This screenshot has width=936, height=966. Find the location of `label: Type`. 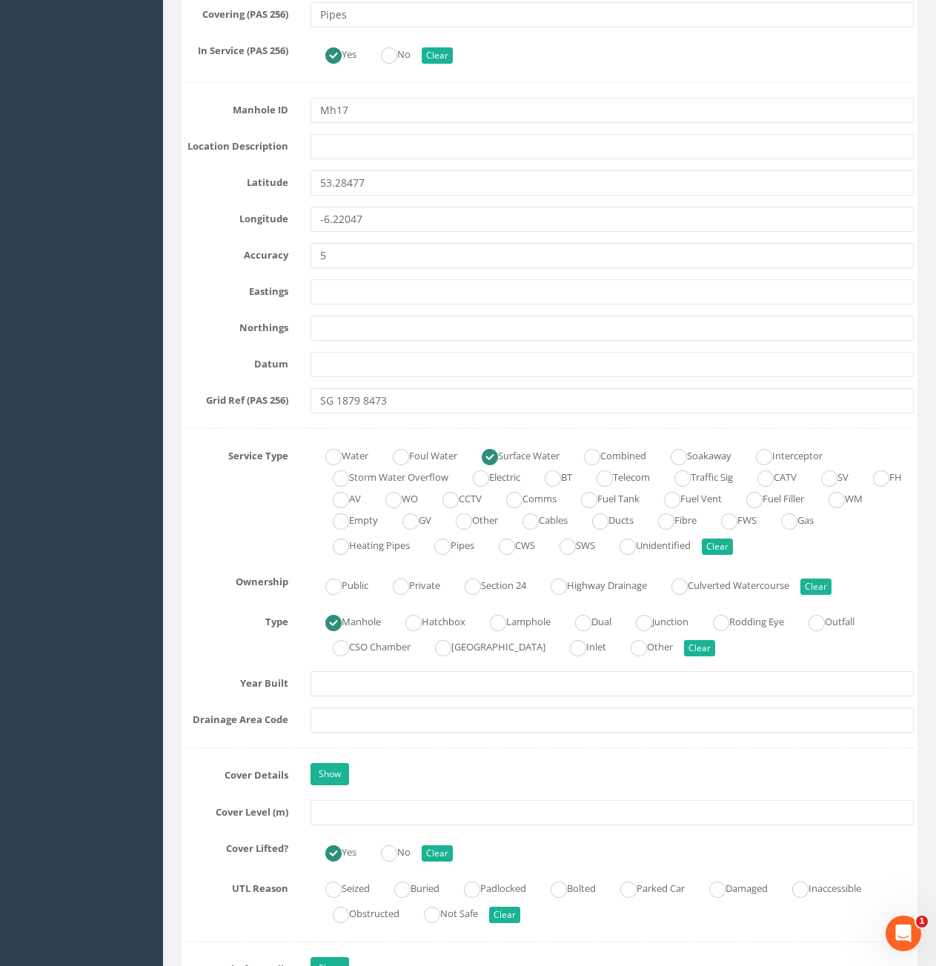

label: Type is located at coordinates (236, 620).